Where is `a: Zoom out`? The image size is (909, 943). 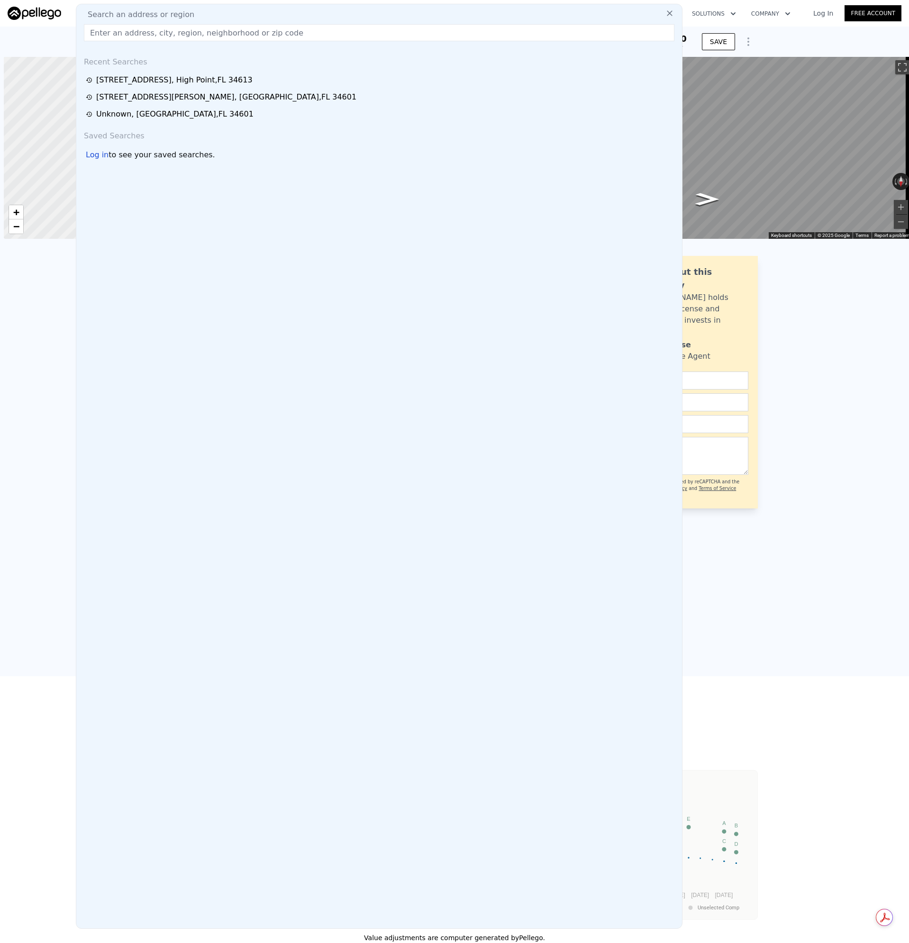 a: Zoom out is located at coordinates (16, 227).